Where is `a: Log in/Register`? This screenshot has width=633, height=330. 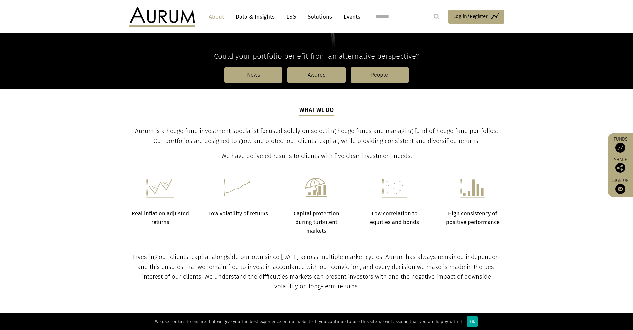 a: Log in/Register is located at coordinates (476, 17).